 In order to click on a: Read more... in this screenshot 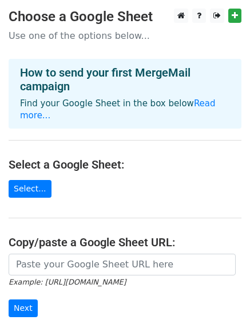, I will do `click(118, 109)`.